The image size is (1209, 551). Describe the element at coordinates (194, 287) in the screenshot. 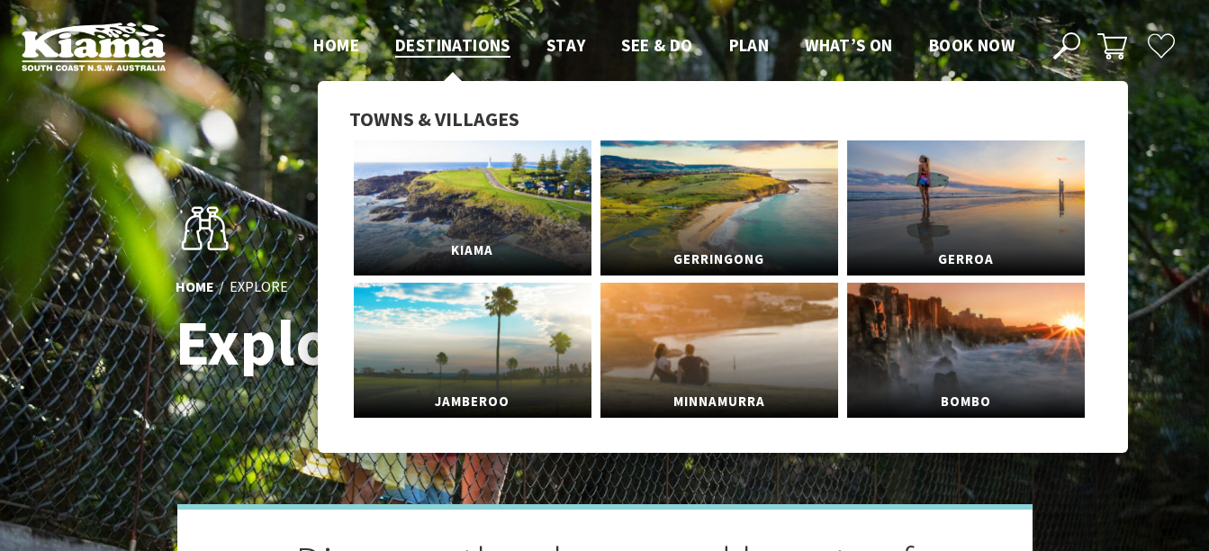

I see `a: Home` at that location.